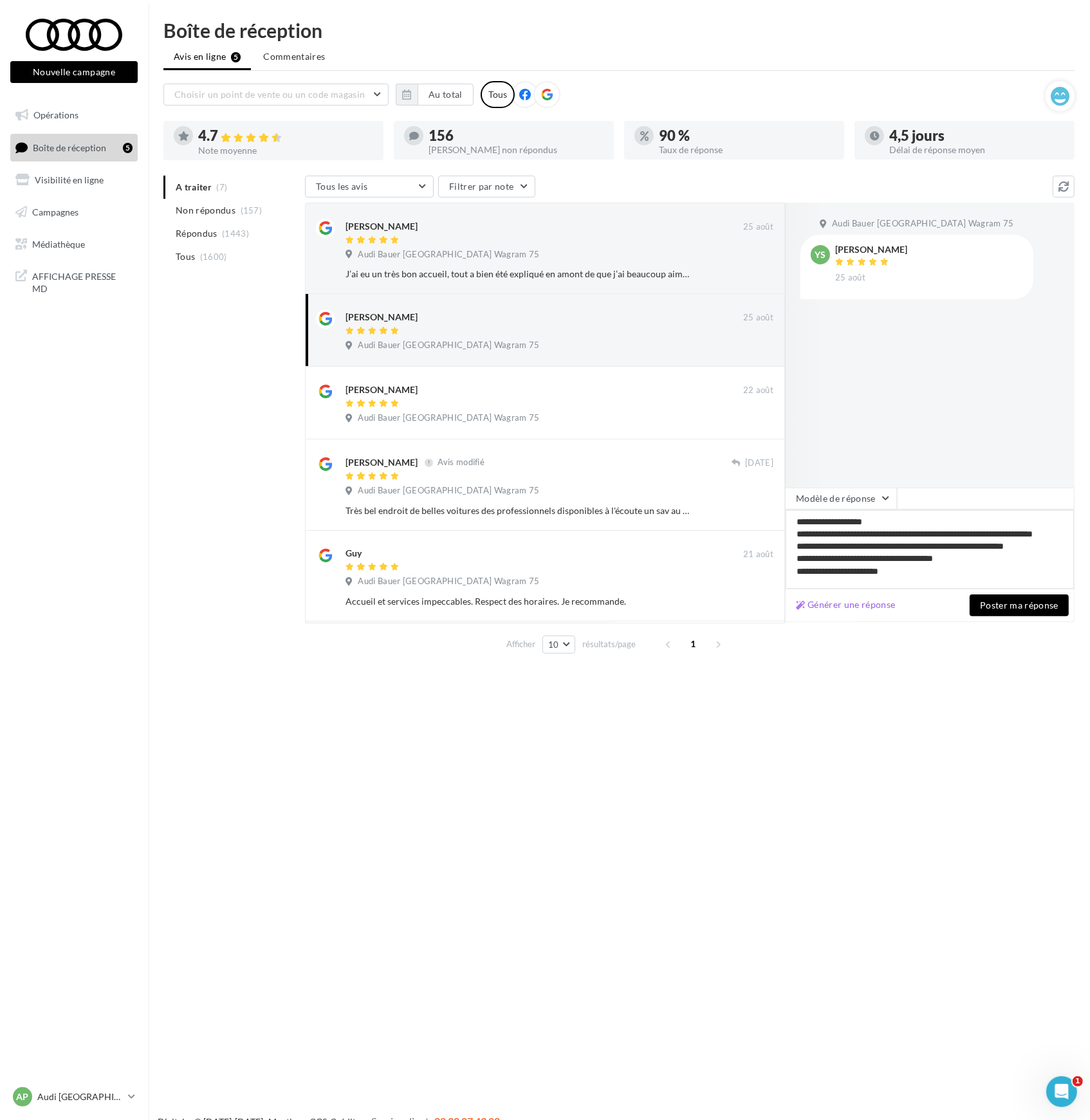 The width and height of the screenshot is (1090, 1120). I want to click on span: Opérations, so click(56, 115).